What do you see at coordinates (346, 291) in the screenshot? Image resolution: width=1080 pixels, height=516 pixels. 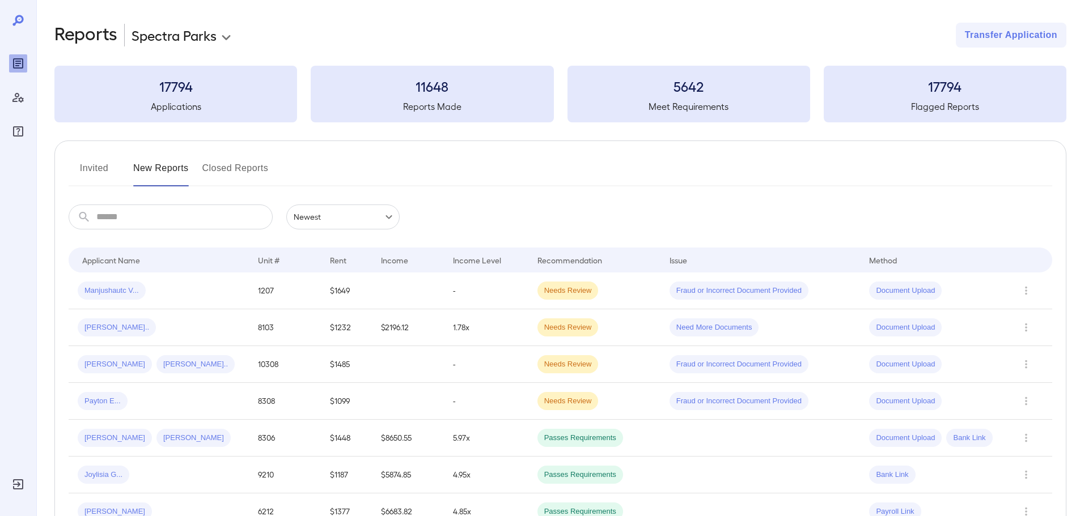 I see `td: $1649` at bounding box center [346, 291].